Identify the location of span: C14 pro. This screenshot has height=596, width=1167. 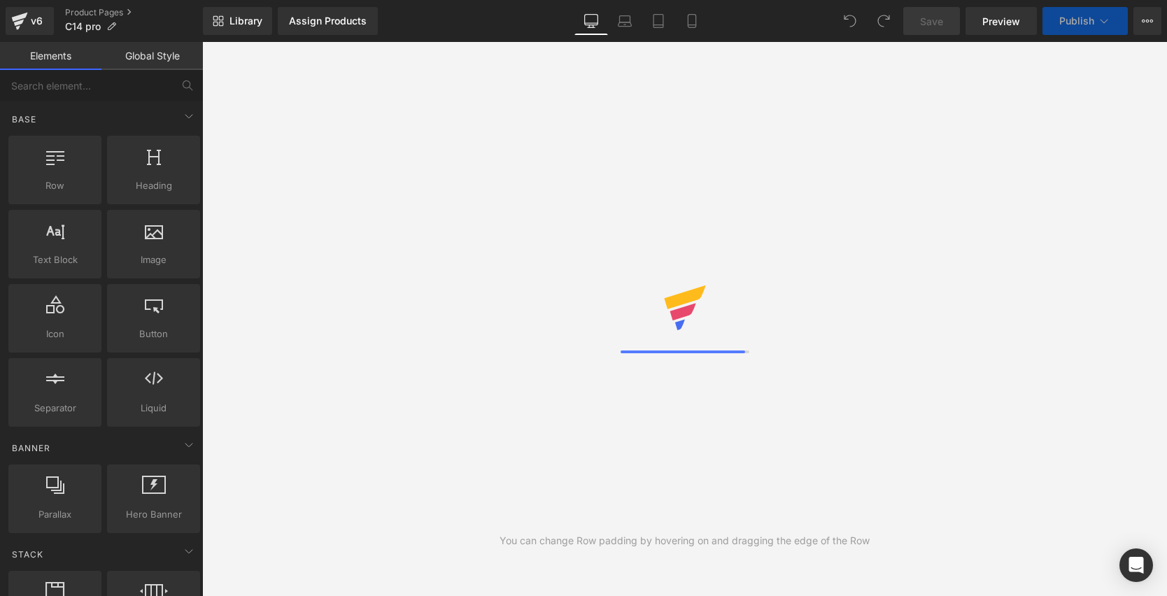
(83, 27).